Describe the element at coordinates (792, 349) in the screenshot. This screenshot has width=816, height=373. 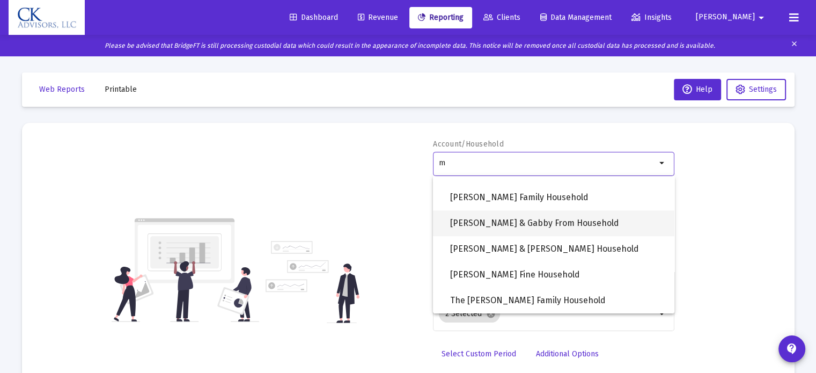
I see `mat-icon: contact_support` at that location.